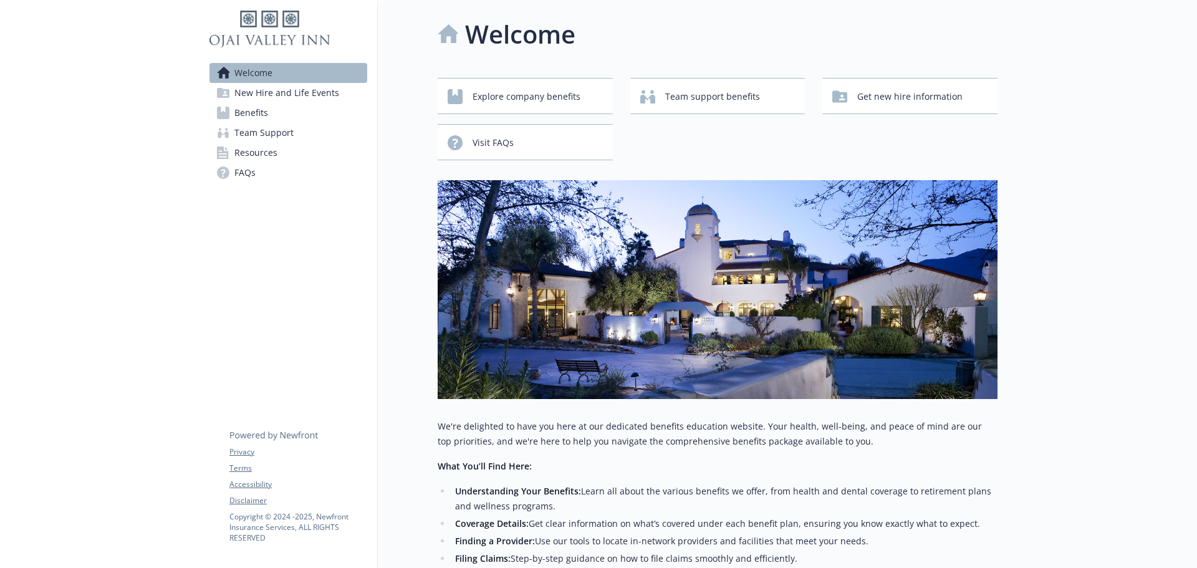 The width and height of the screenshot is (1197, 568). Describe the element at coordinates (910, 96) in the screenshot. I see `button: Get new hire information` at that location.